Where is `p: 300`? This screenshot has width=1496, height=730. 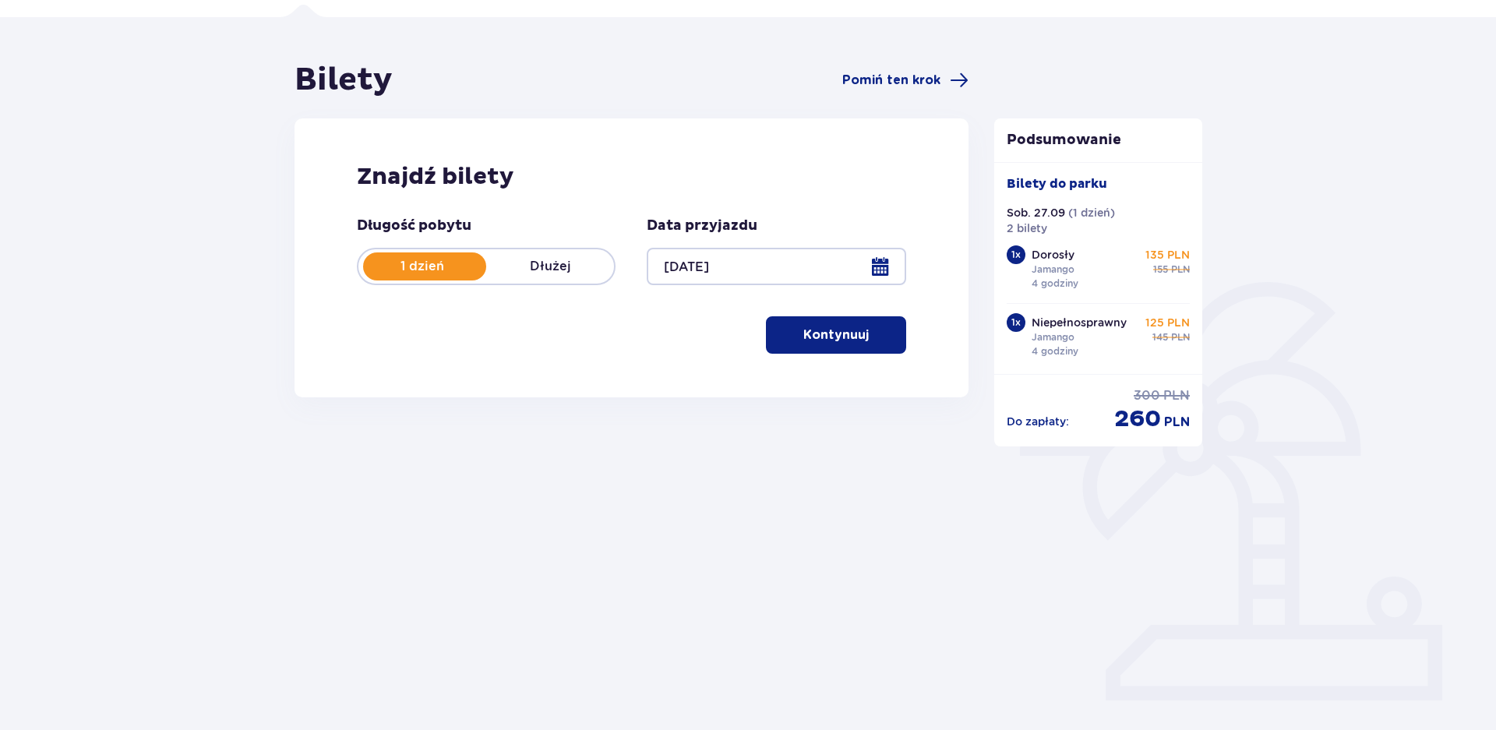 p: 300 is located at coordinates (1147, 396).